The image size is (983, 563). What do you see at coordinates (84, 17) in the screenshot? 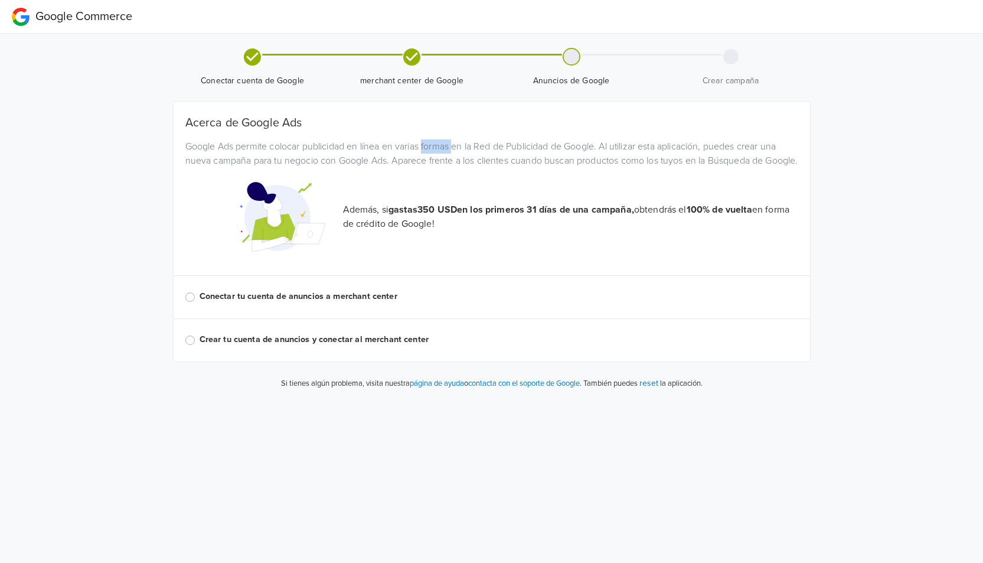
I see `span: Google Commerce` at bounding box center [84, 17].